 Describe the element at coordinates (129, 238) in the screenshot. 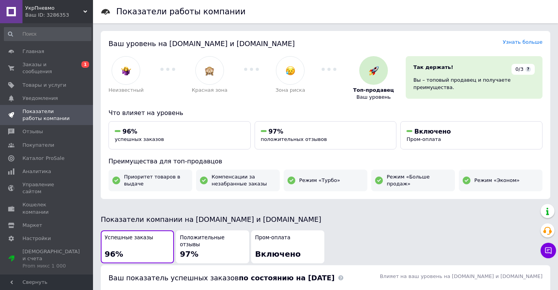

I see `span: Успешные заказы` at that location.